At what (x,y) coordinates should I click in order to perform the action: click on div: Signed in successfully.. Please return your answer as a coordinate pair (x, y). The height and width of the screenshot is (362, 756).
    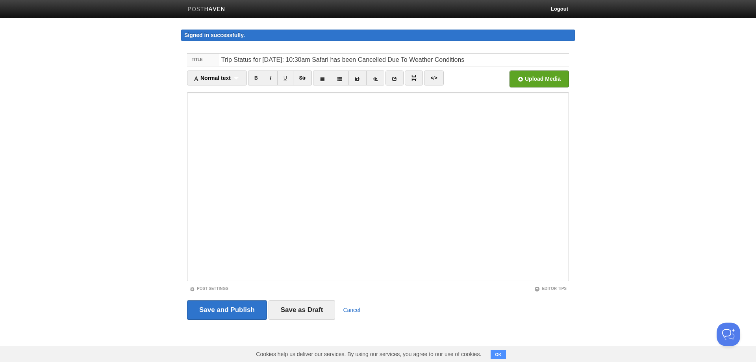
    Looking at the image, I should click on (378, 35).